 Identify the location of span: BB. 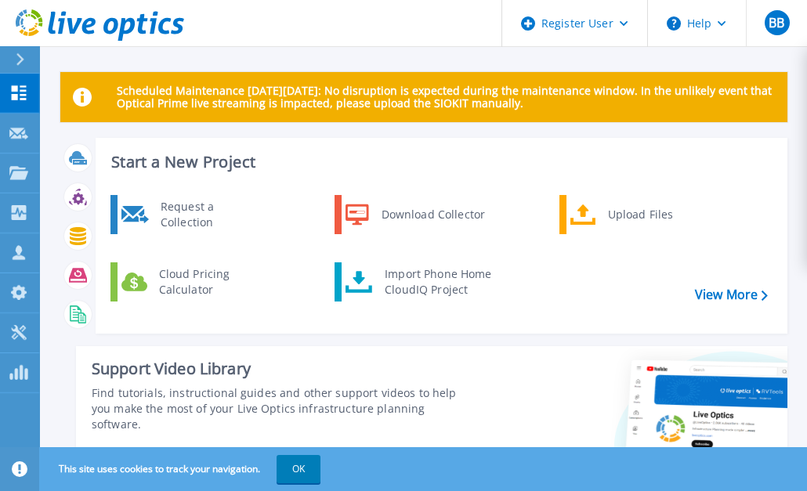
(776, 23).